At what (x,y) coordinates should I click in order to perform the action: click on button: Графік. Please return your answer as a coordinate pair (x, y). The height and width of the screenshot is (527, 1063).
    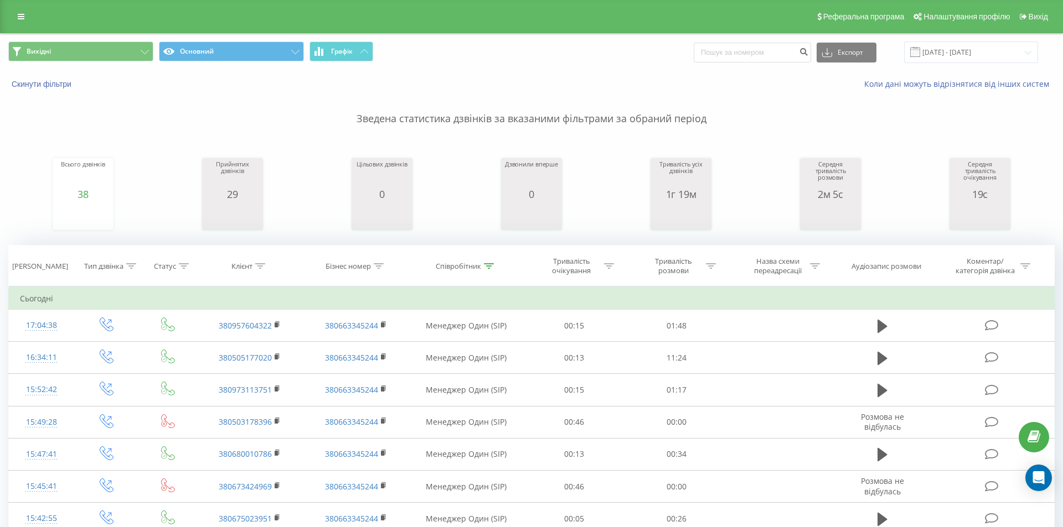
    Looking at the image, I should click on (341, 51).